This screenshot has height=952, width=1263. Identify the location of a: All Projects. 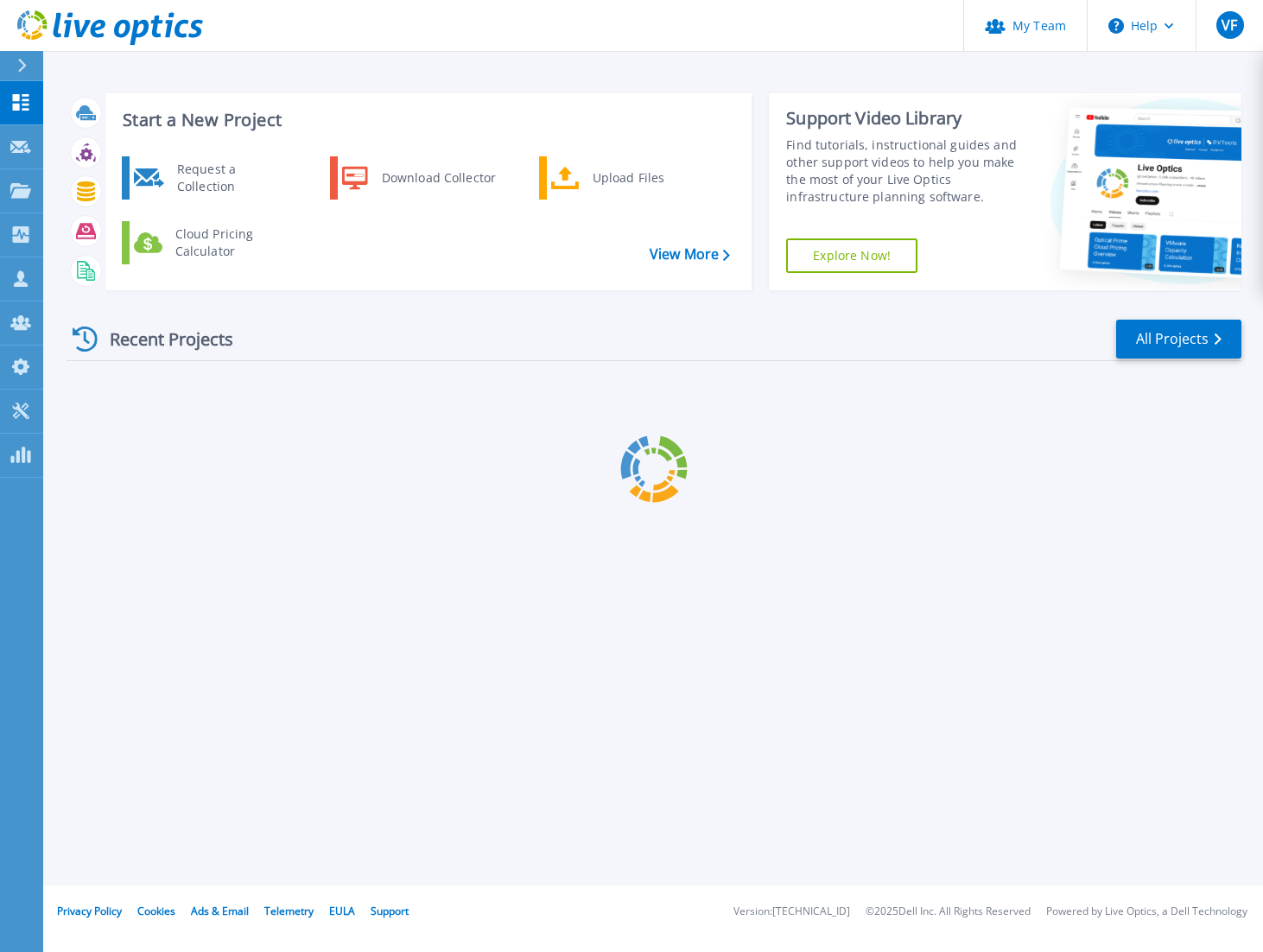
(1178, 338).